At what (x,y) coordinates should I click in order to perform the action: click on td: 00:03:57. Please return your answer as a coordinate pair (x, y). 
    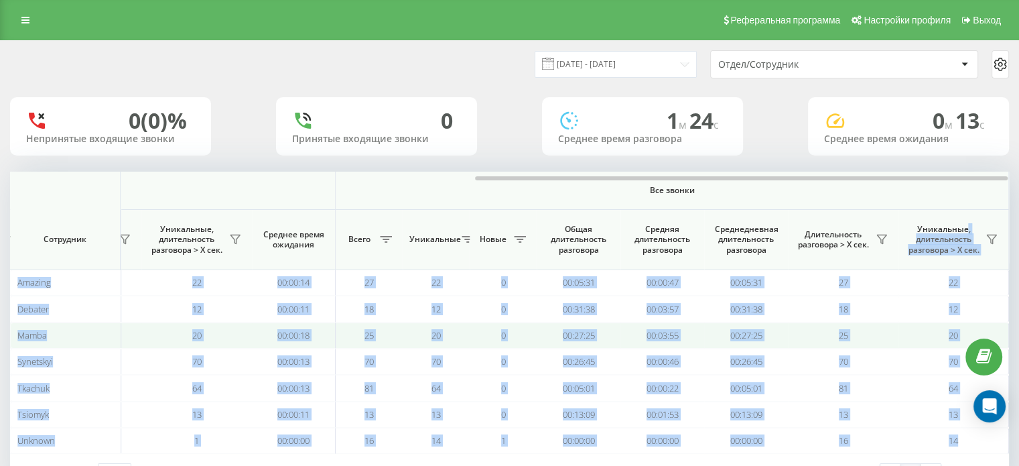
    Looking at the image, I should click on (662, 308).